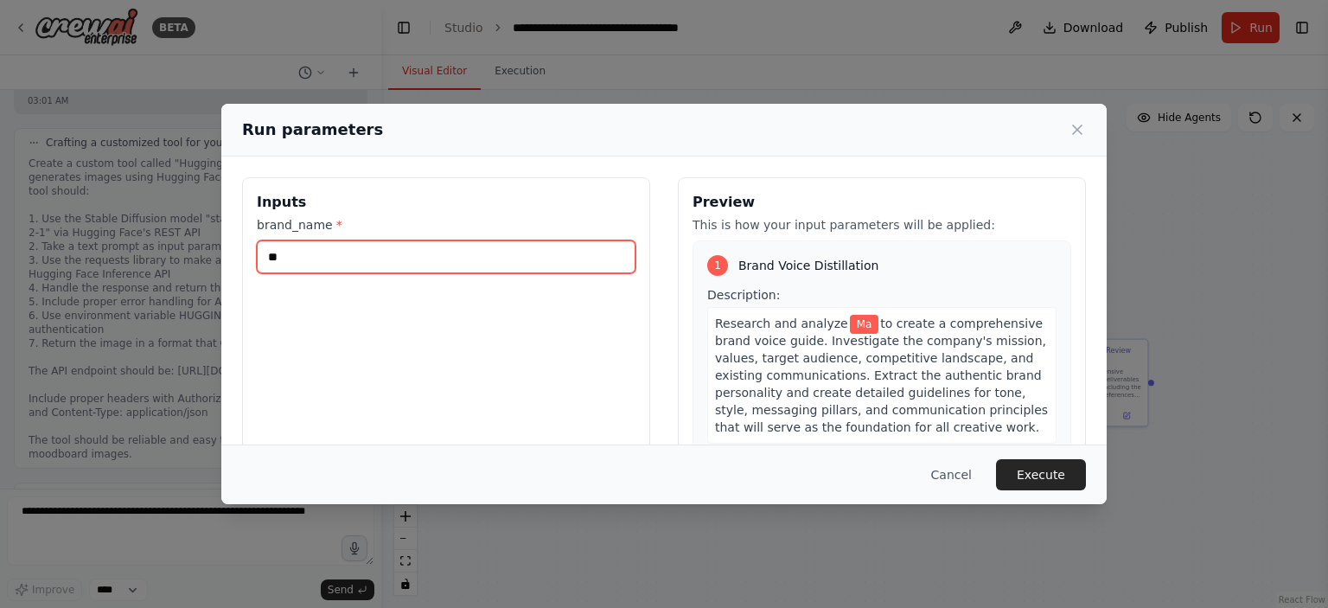  What do you see at coordinates (808, 265) in the screenshot?
I see `span: Brand Voice Distillation` at bounding box center [808, 265].